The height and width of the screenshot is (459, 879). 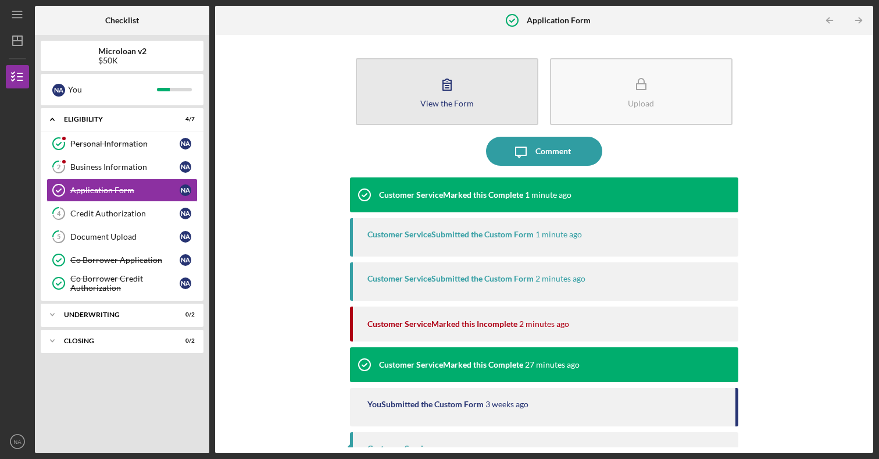 What do you see at coordinates (184, 119) in the screenshot?
I see `div: 4 / 7` at bounding box center [184, 119].